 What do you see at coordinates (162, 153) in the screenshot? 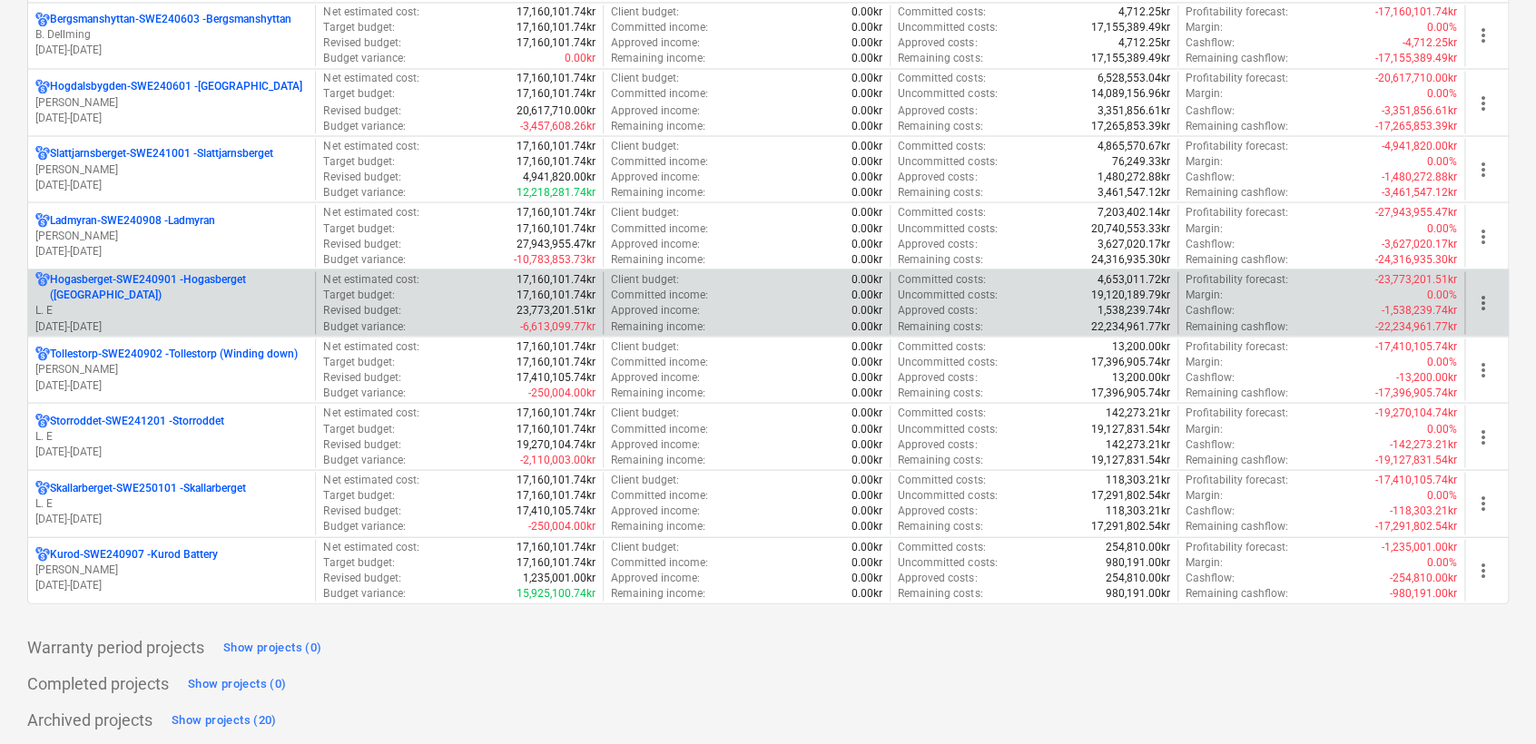
I see `p: Slattjarnsberget-SWE241001 - Slattjarnsberget` at bounding box center [162, 153].